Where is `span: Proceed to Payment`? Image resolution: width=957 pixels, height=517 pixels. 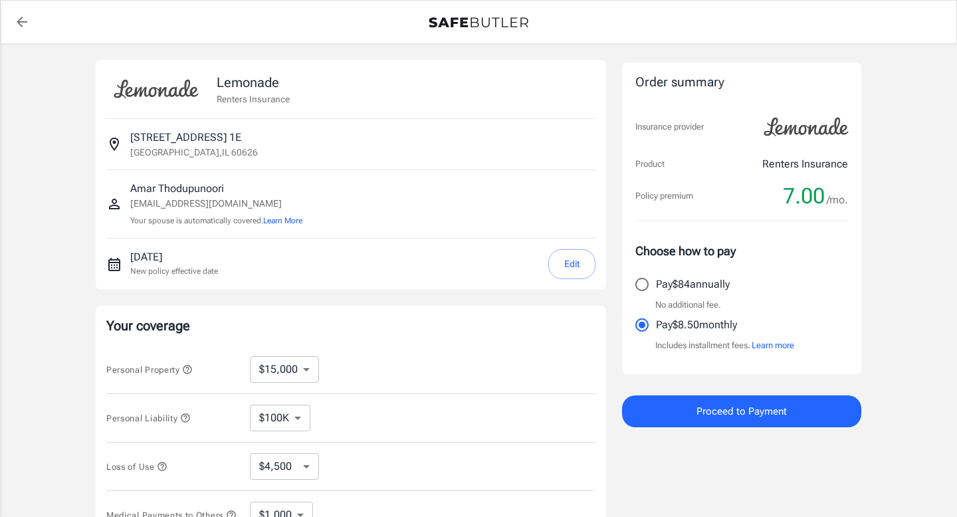
span: Proceed to Payment is located at coordinates (741, 411).